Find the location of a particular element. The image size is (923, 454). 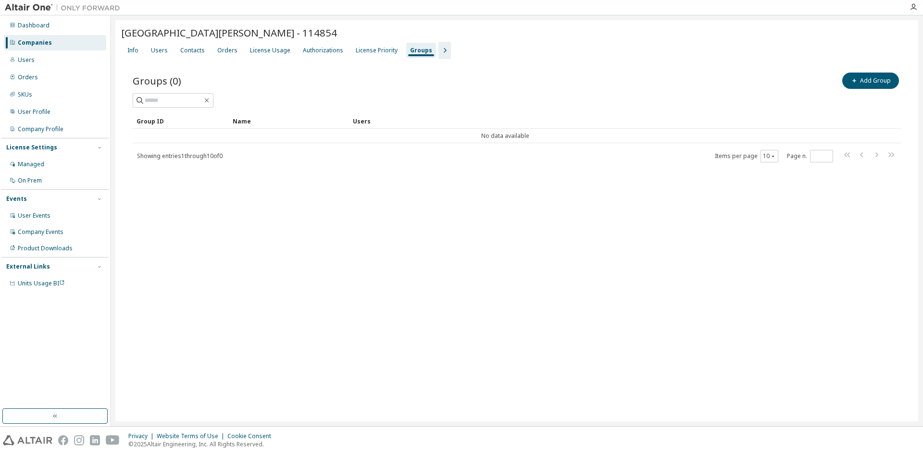

div: On Prem is located at coordinates (30, 181).